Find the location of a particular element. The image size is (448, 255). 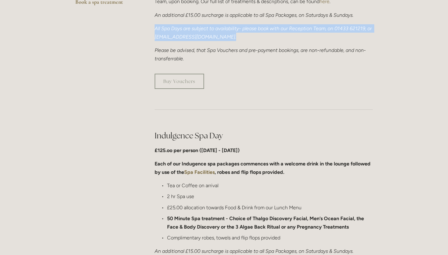

strong: Spa Facilities is located at coordinates (199, 172).